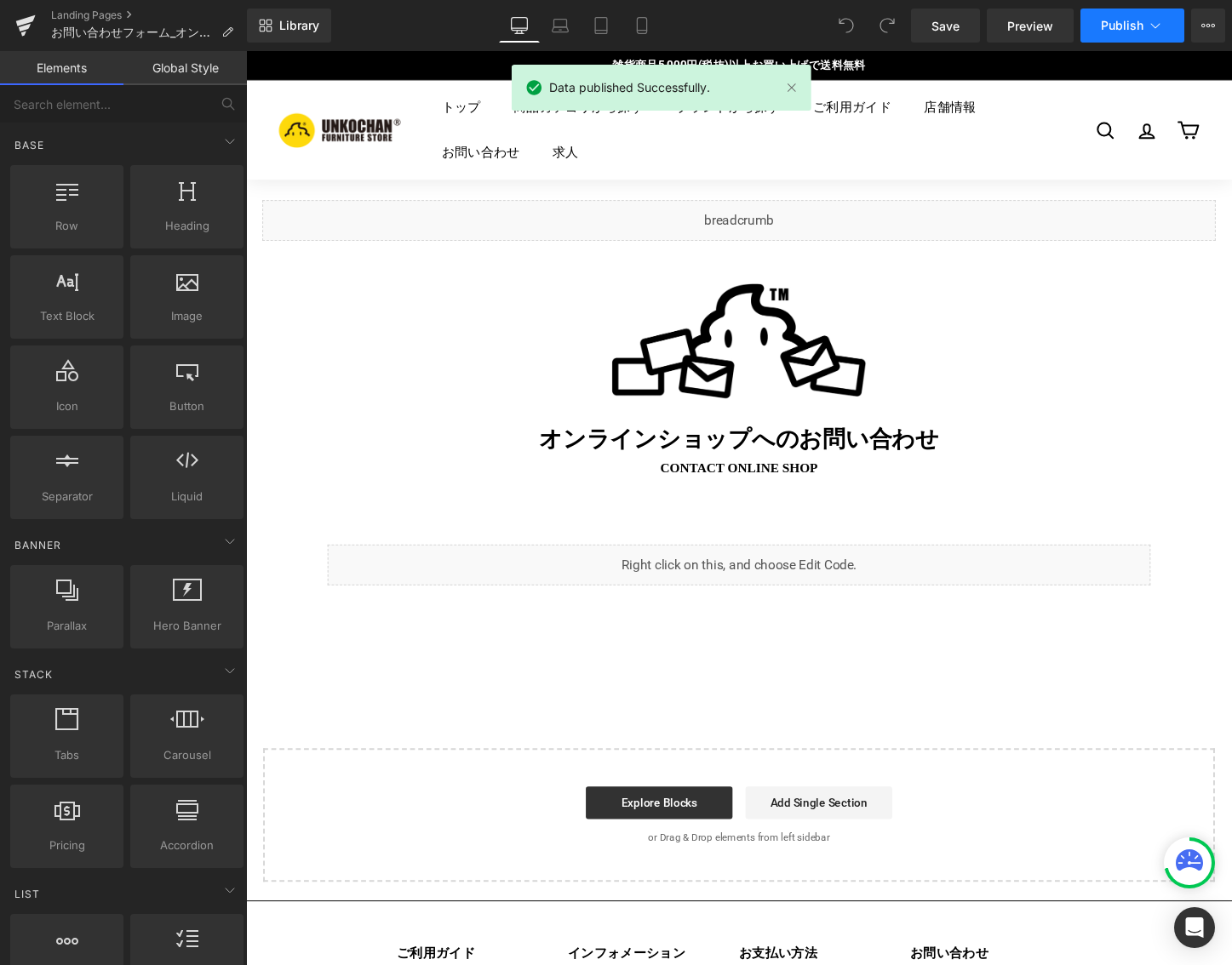  What do you see at coordinates (520, 25) in the screenshot?
I see `a: Desktop` at bounding box center [520, 25].